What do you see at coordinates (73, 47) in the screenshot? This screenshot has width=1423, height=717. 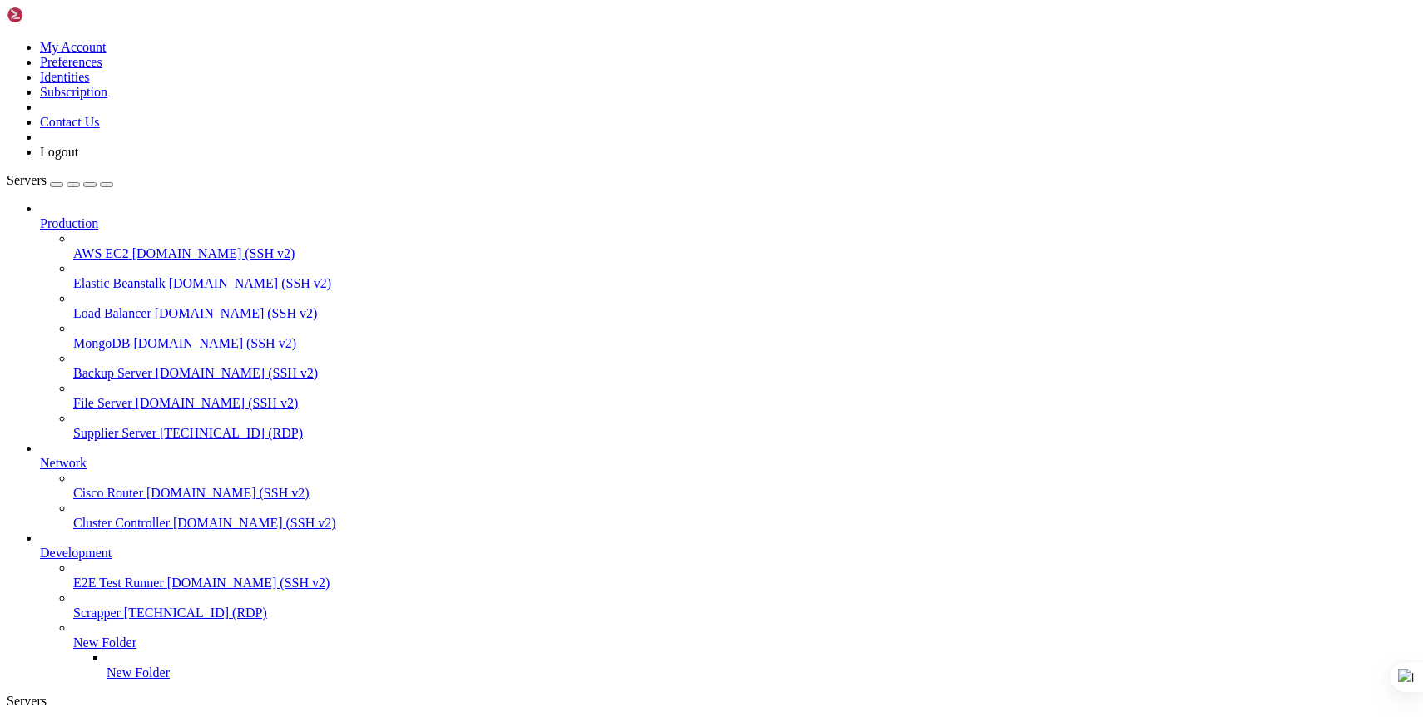 I see `a: My Account` at bounding box center [73, 47].